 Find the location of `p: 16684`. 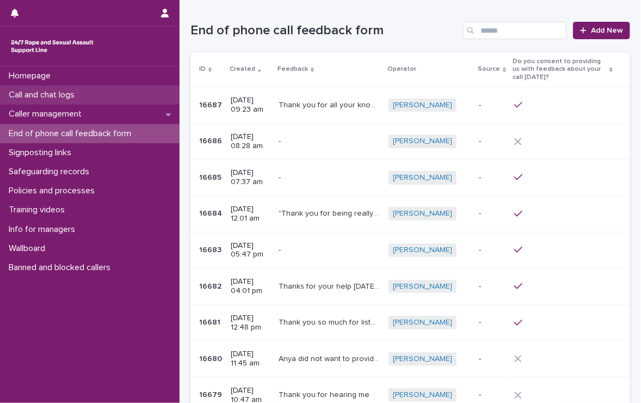

p: 16684 is located at coordinates (212, 212).